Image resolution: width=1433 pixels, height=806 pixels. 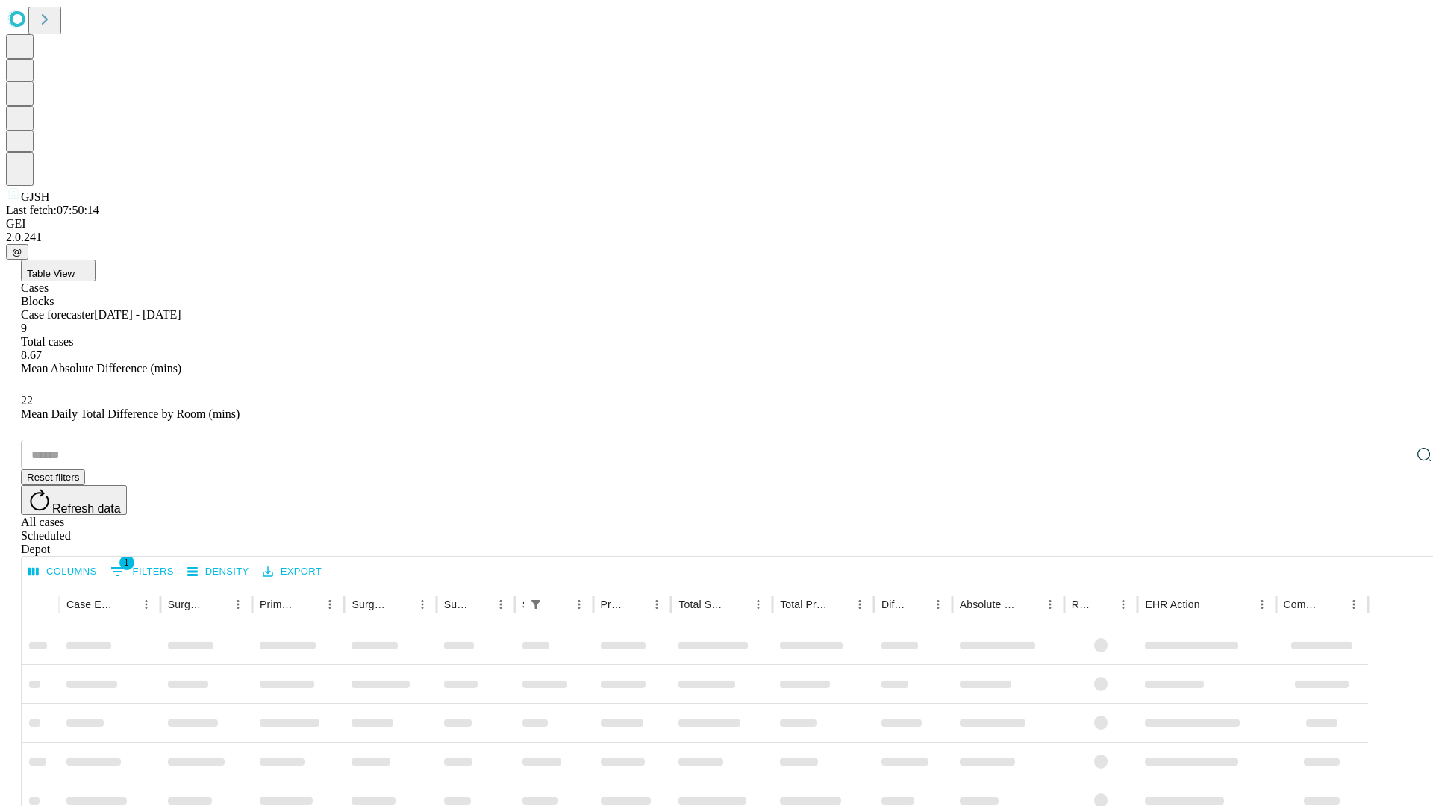 What do you see at coordinates (47, 341) in the screenshot?
I see `span: Total cases` at bounding box center [47, 341].